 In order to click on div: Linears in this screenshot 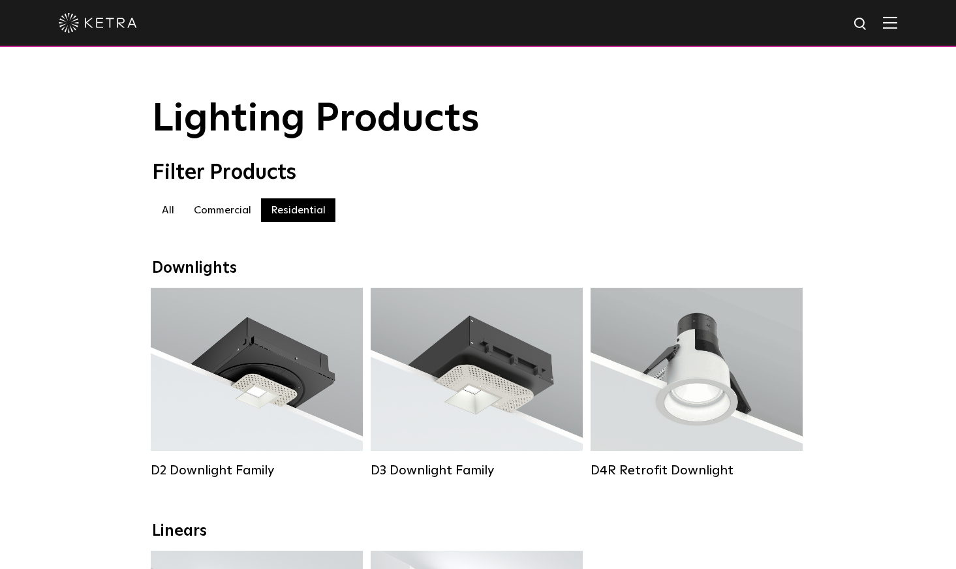, I will do `click(478, 531)`.